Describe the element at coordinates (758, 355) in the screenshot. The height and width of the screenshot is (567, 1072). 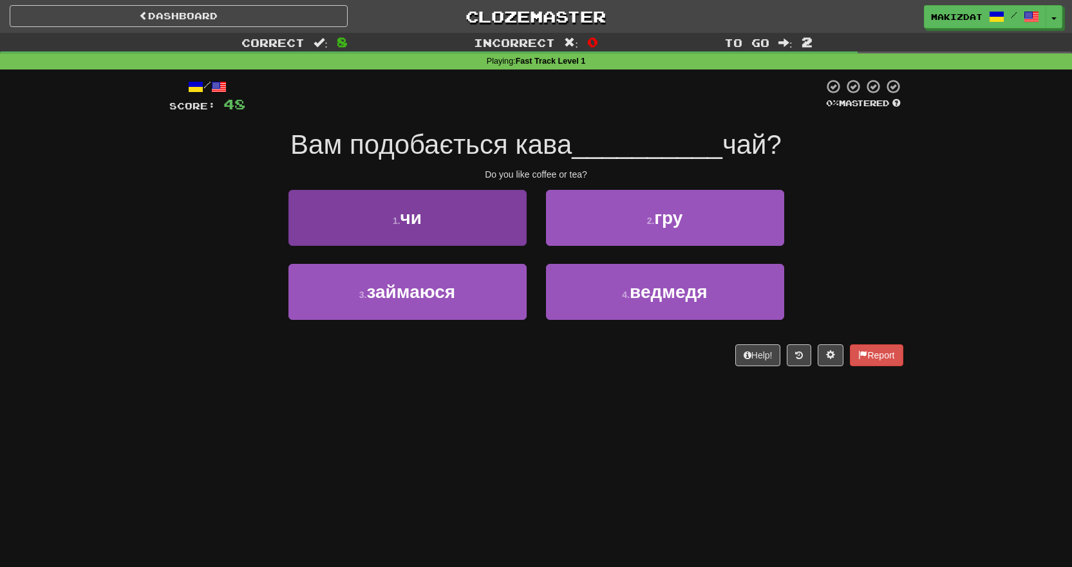
I see `button: Help!` at that location.